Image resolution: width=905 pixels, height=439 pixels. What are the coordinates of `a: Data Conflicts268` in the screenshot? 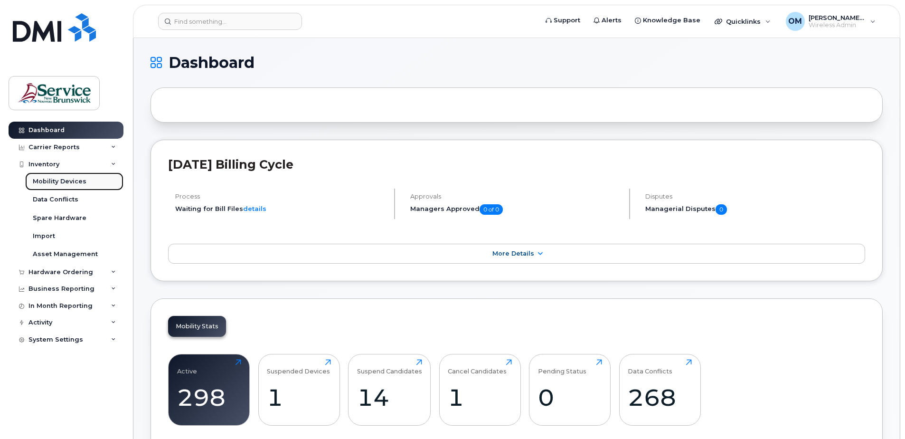 It's located at (660, 389).